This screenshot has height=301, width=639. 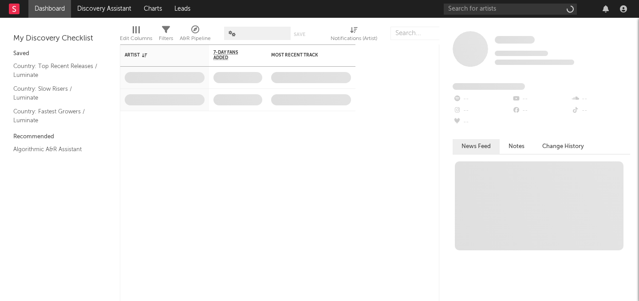 What do you see at coordinates (158, 55) in the screenshot?
I see `div: Artist` at bounding box center [158, 55].